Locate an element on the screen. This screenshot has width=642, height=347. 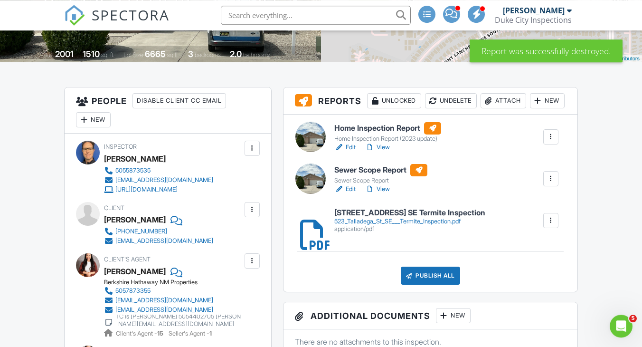
div: Disable Client CC Email is located at coordinates (179, 101).